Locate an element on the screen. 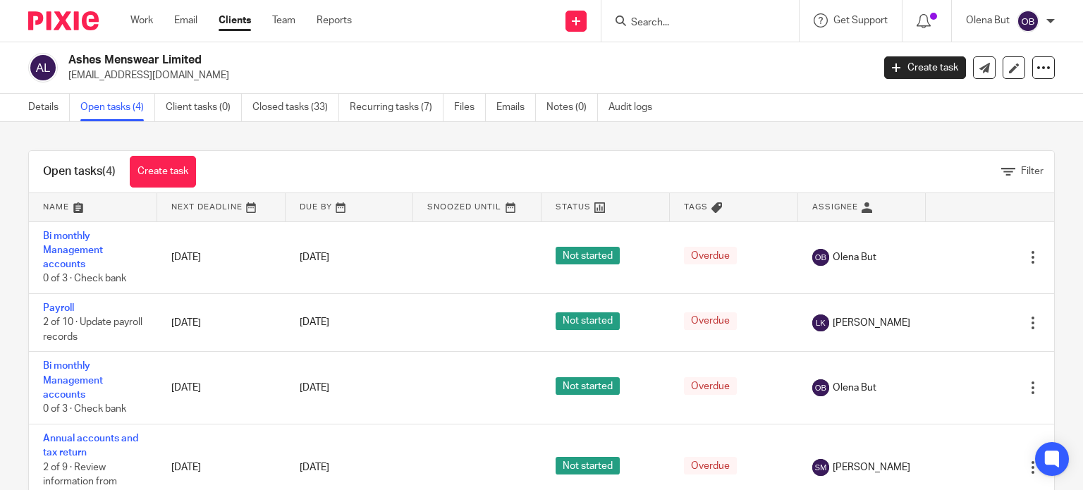 Image resolution: width=1083 pixels, height=490 pixels. a: Recurring tasks (7) is located at coordinates (396, 107).